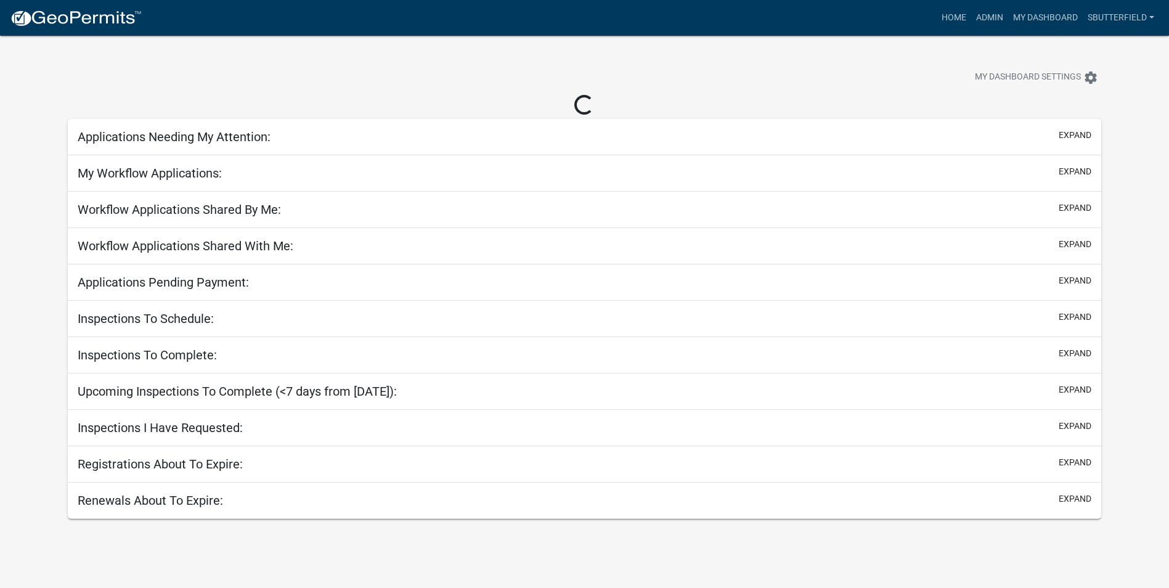 The width and height of the screenshot is (1169, 588). I want to click on h5: Inspections To Complete:, so click(147, 355).